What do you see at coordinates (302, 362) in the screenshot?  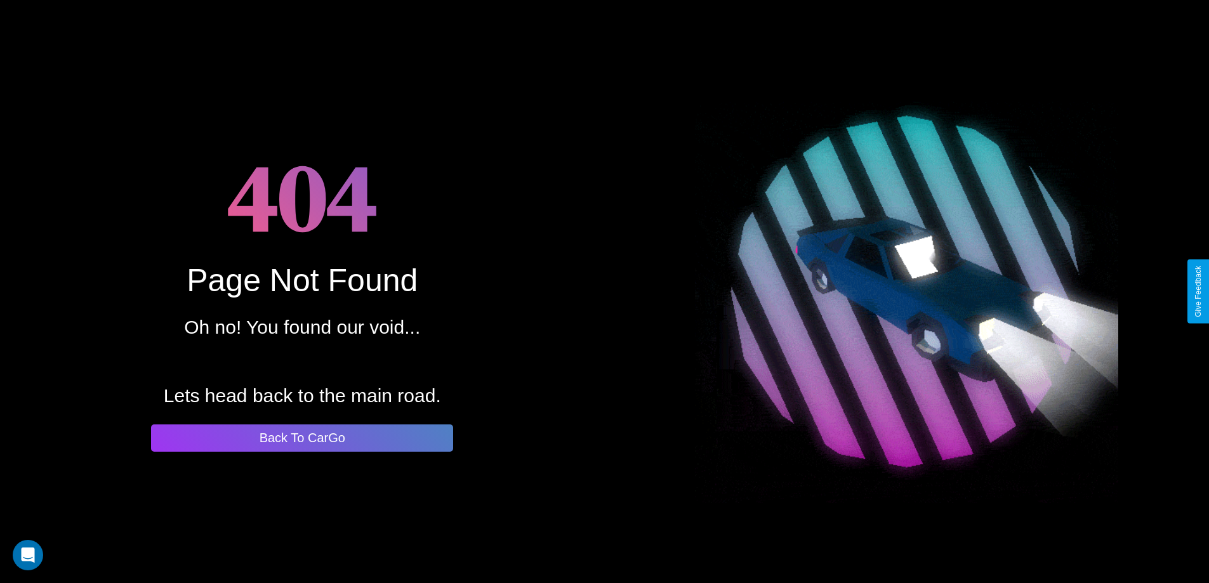 I see `p: Oh no! You found our void... Lets head back to the main road.` at bounding box center [302, 362].